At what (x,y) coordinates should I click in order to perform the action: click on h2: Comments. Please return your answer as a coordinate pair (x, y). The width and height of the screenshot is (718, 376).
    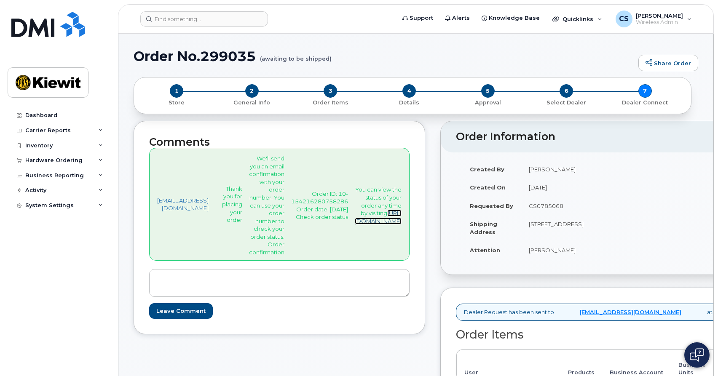
    Looking at the image, I should click on (279, 142).